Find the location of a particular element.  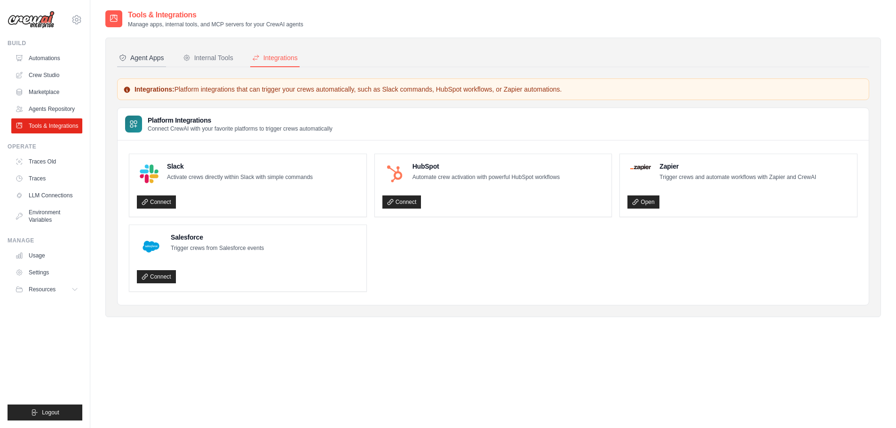

a: Agents Repository is located at coordinates (47, 109).